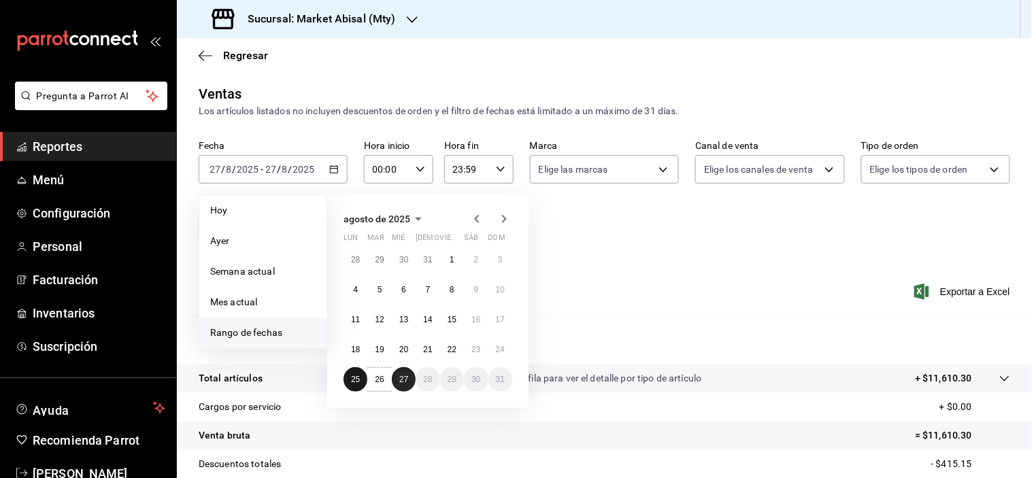 This screenshot has width=1032, height=478. What do you see at coordinates (770, 146) in the screenshot?
I see `label: Canal de venta` at bounding box center [770, 146].